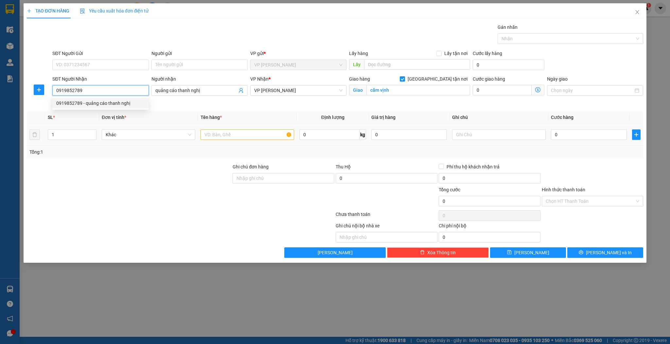  What do you see at coordinates (100, 53) in the screenshot?
I see `div: SĐT Người Gửi` at bounding box center [100, 53].